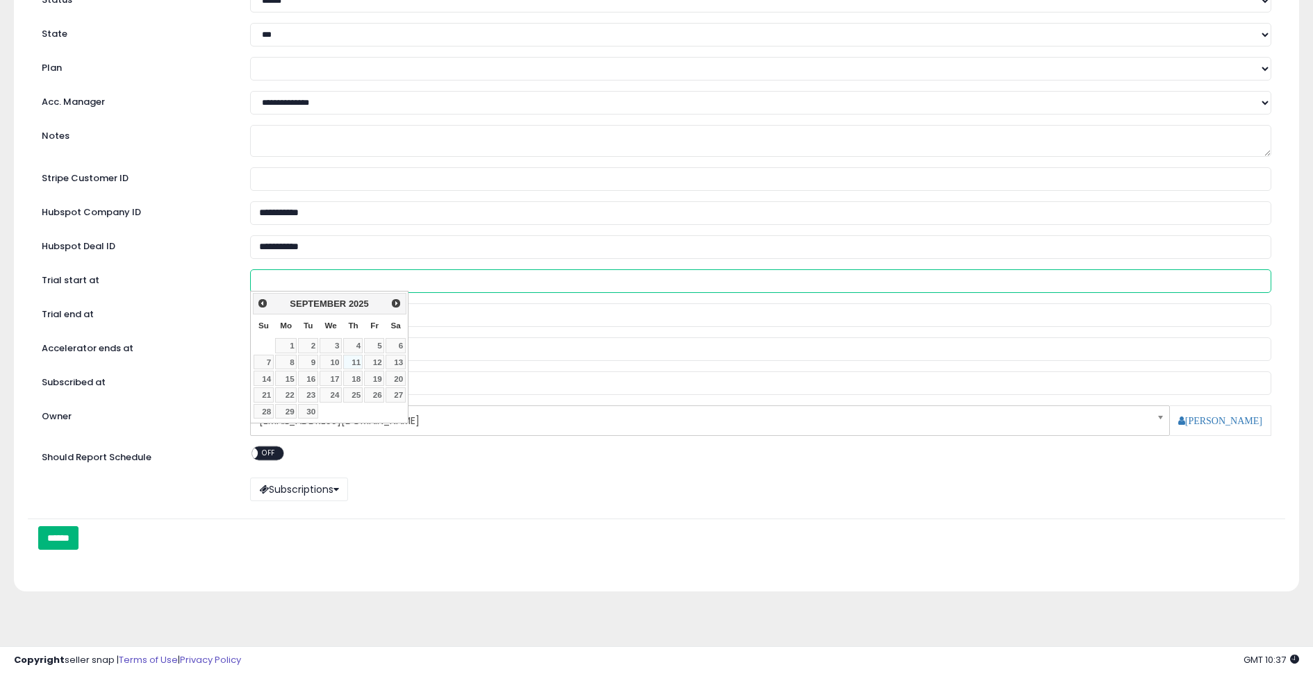 The width and height of the screenshot is (1313, 674). What do you see at coordinates (395, 325) in the screenshot?
I see `span: Saturday` at bounding box center [395, 325].